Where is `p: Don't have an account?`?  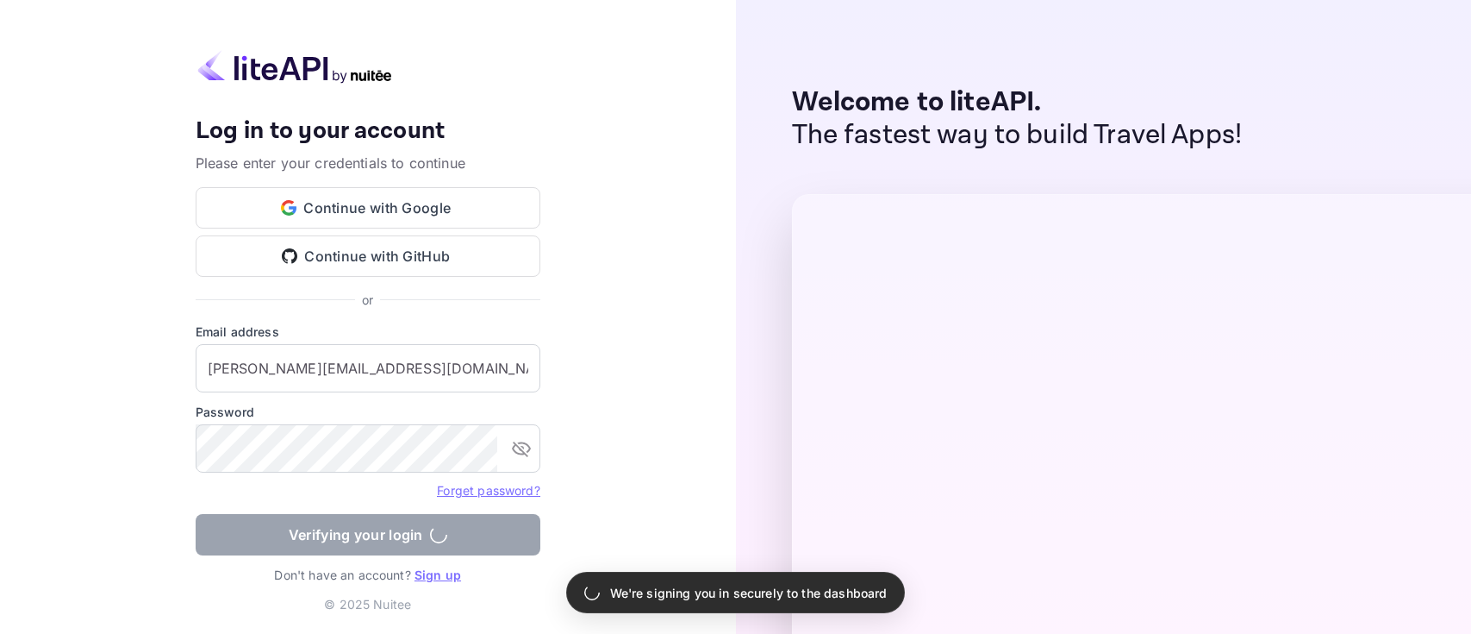
p: Don't have an account? is located at coordinates (368, 574).